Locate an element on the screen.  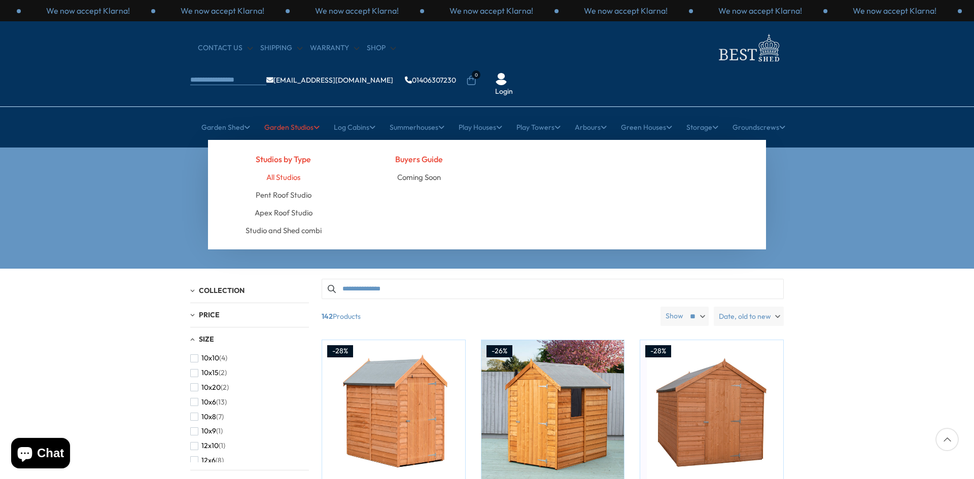
div: -26% is located at coordinates (499, 351).